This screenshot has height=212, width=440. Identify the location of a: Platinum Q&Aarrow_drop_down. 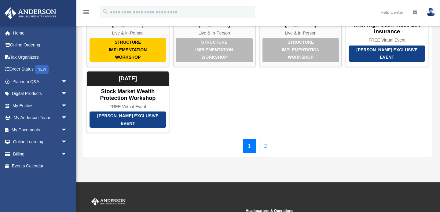
(40, 82).